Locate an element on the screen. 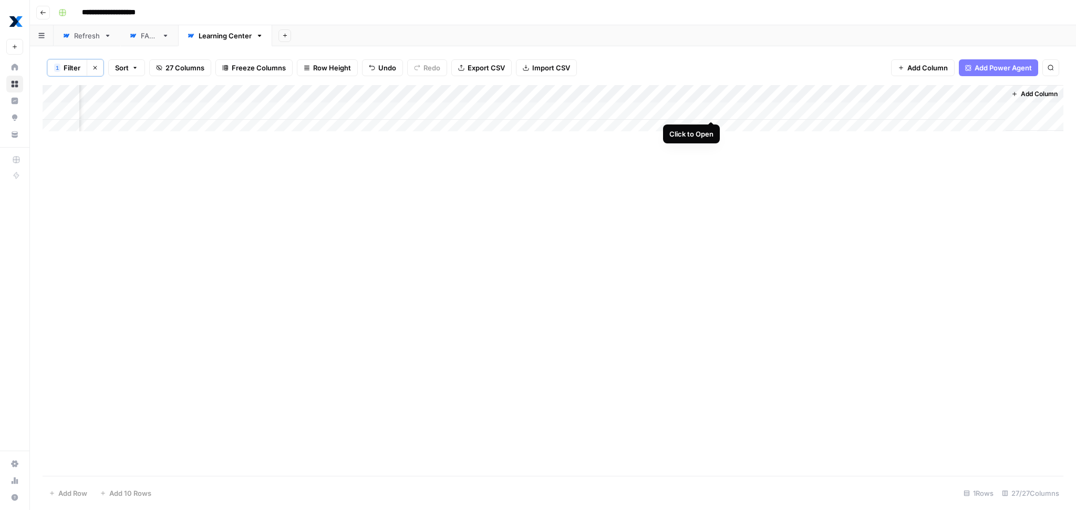 This screenshot has height=510, width=1076. span: Import CSV is located at coordinates (551, 68).